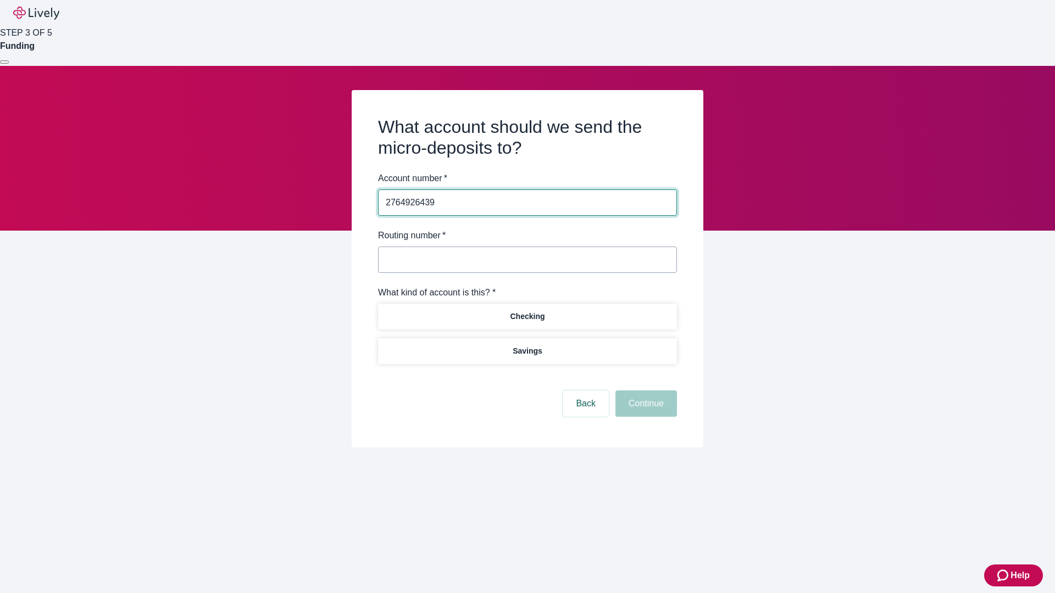 The image size is (1055, 593). What do you see at coordinates (437, 293) in the screenshot?
I see `label: What kind of account is this? *` at bounding box center [437, 293].